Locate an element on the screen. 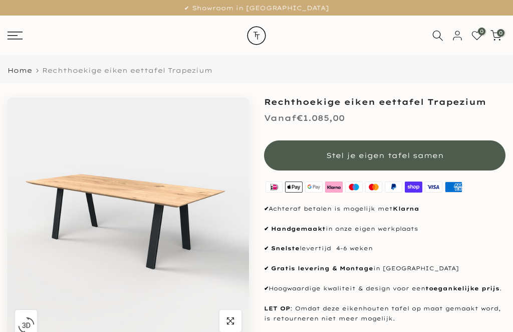 This screenshot has height=332, width=513. img: american express is located at coordinates (454, 187).